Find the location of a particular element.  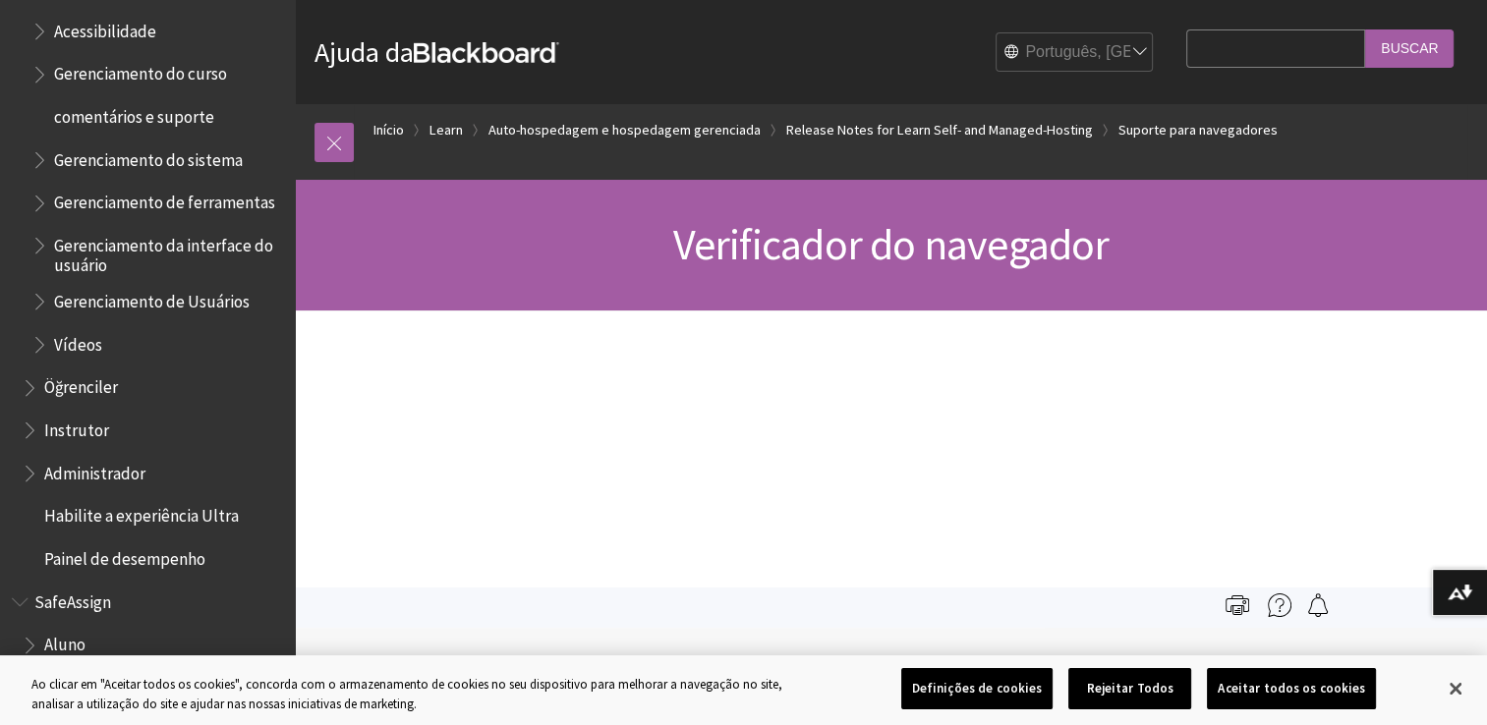

button: Aceitar todos os cookies is located at coordinates (1291, 689).